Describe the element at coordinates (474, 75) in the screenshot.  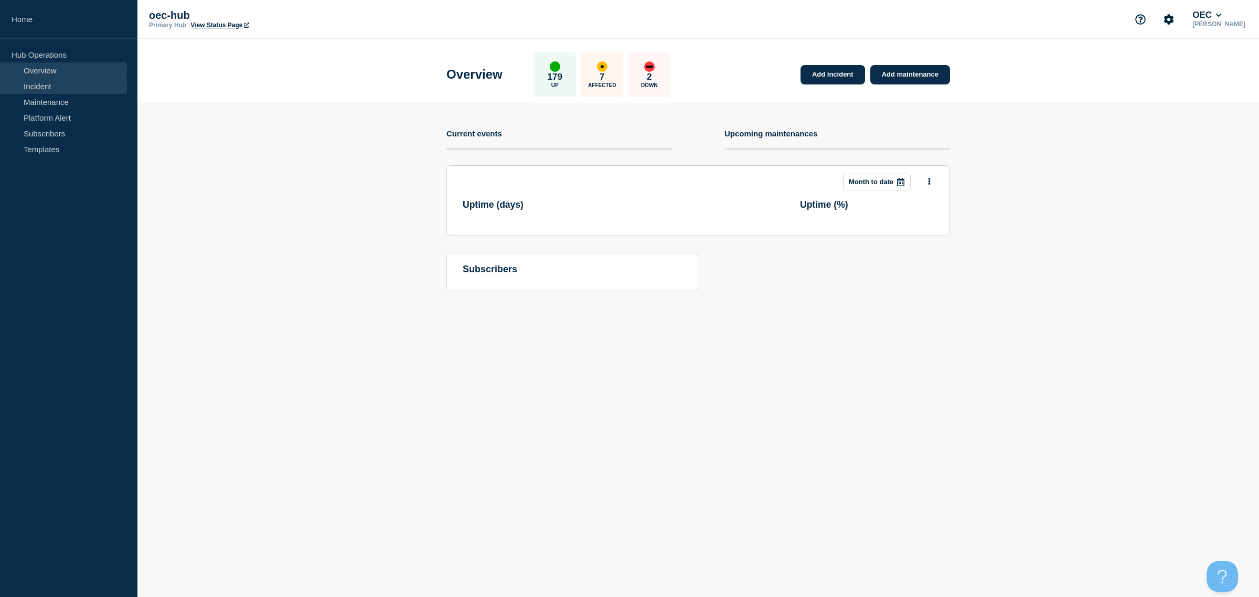
I see `h1: Overview` at that location.